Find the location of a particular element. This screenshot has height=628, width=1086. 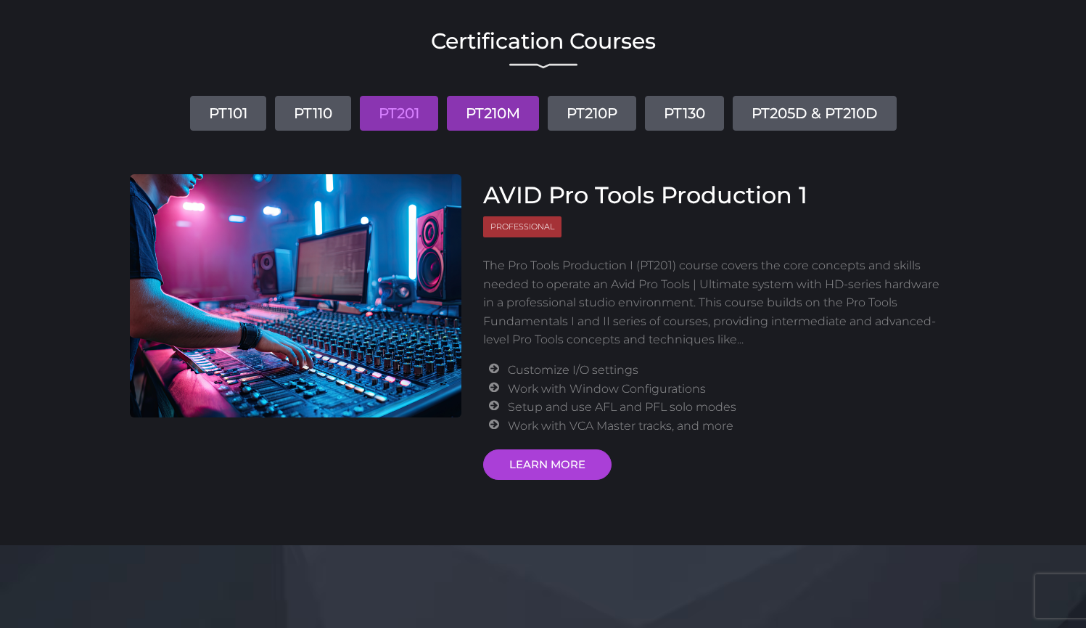

a: PT101 is located at coordinates (228, 113).